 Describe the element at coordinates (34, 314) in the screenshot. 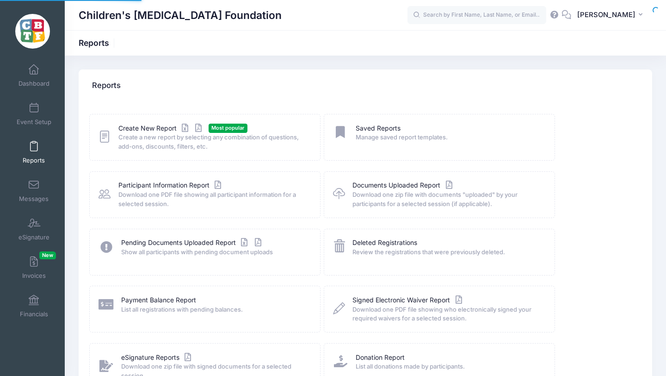

I see `span: Financials` at that location.